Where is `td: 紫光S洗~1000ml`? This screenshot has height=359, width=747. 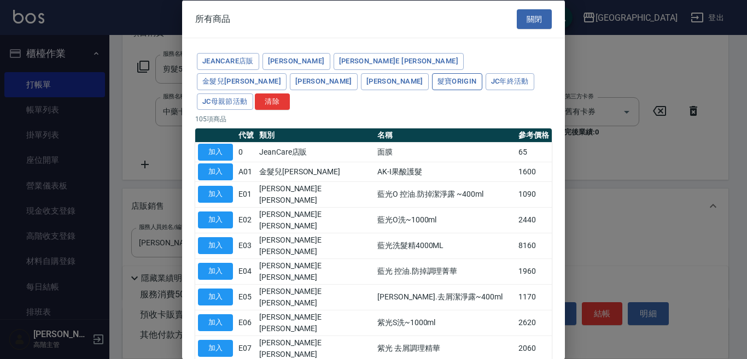 td: 紫光S洗~1000ml is located at coordinates (445, 323).